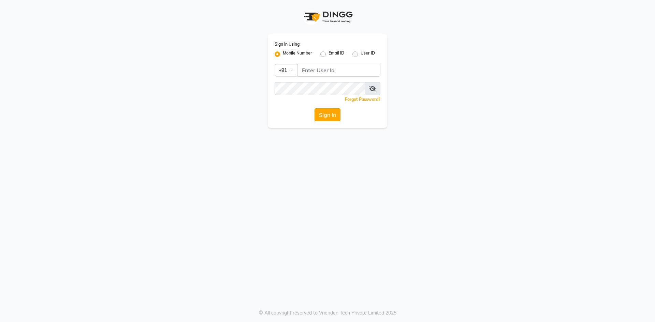  What do you see at coordinates (287, 44) in the screenshot?
I see `label: Sign In Using:` at bounding box center [287, 44].